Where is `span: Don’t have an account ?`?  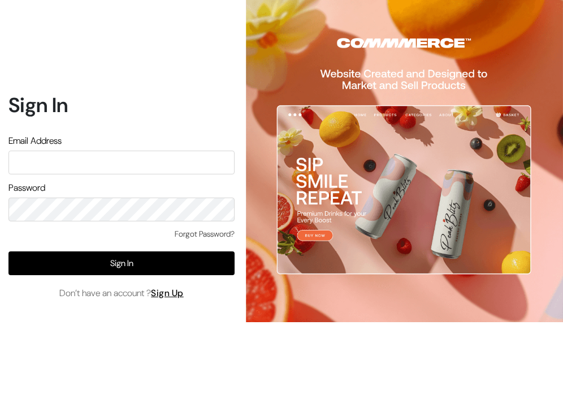
span: Don’t have an account ? is located at coordinates (122, 293).